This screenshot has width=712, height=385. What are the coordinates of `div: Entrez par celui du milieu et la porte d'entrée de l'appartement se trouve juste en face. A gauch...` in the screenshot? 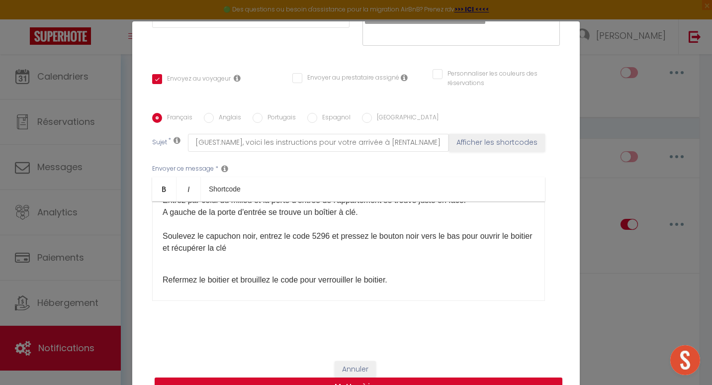 It's located at (349, 251).